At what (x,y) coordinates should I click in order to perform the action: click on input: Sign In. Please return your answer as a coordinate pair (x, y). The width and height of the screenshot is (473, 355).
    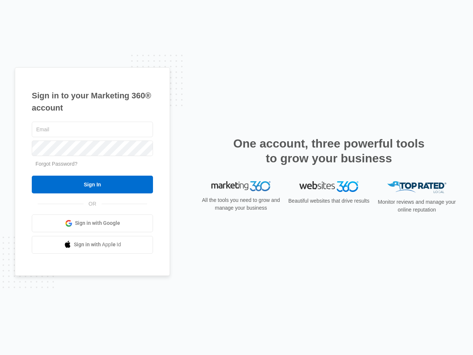
    Looking at the image, I should click on (92, 184).